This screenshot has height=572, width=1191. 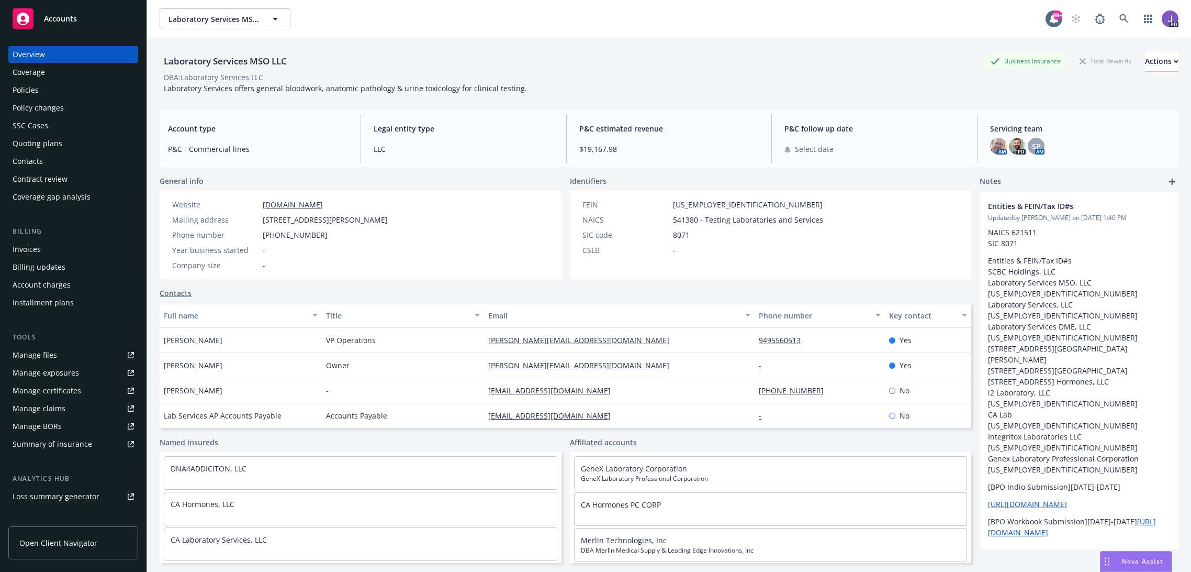 I want to click on div: Year business started, so click(x=215, y=250).